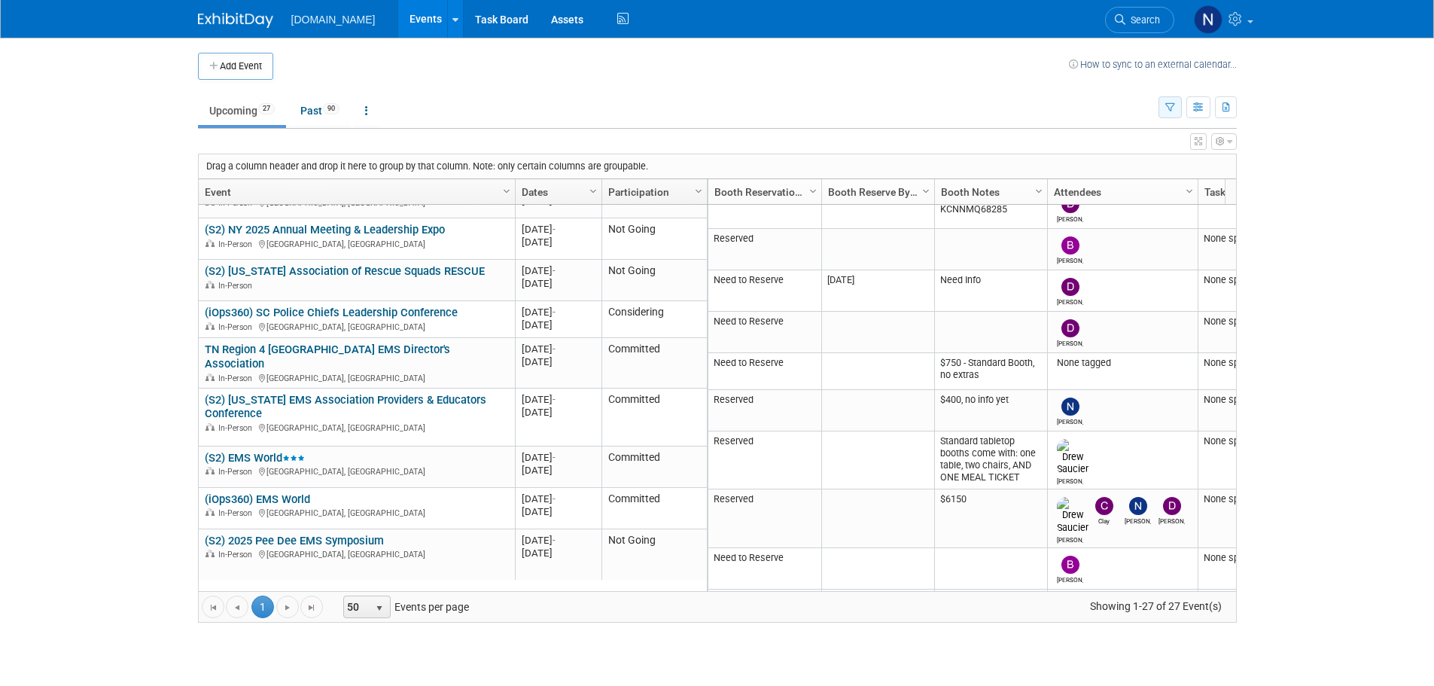 The image size is (1434, 686). What do you see at coordinates (991, 291) in the screenshot?
I see `td: Need Info` at bounding box center [991, 291].